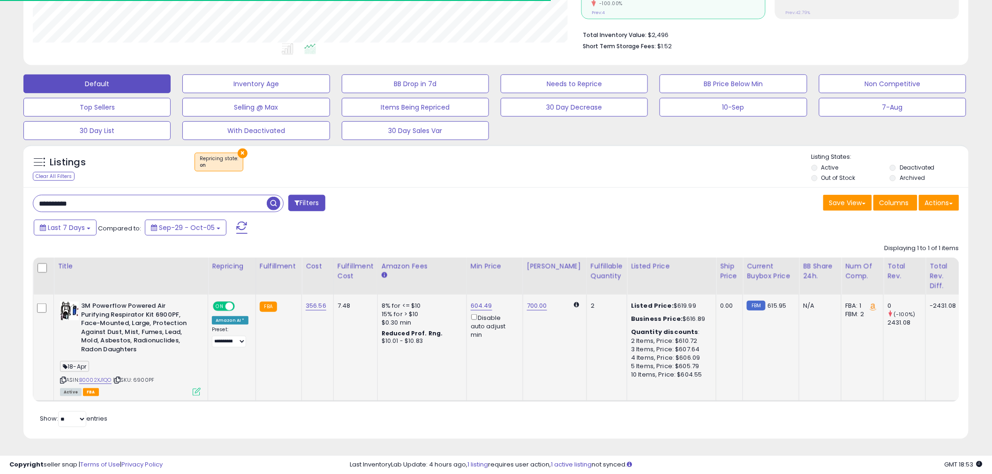 This screenshot has width=992, height=474. I want to click on a: B0002XJ1QO, so click(95, 380).